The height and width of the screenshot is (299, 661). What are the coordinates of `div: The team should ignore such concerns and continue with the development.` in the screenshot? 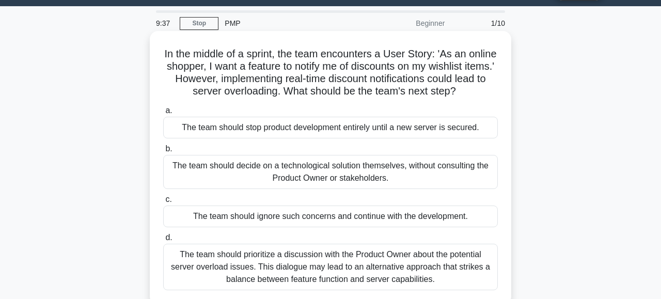 It's located at (330, 216).